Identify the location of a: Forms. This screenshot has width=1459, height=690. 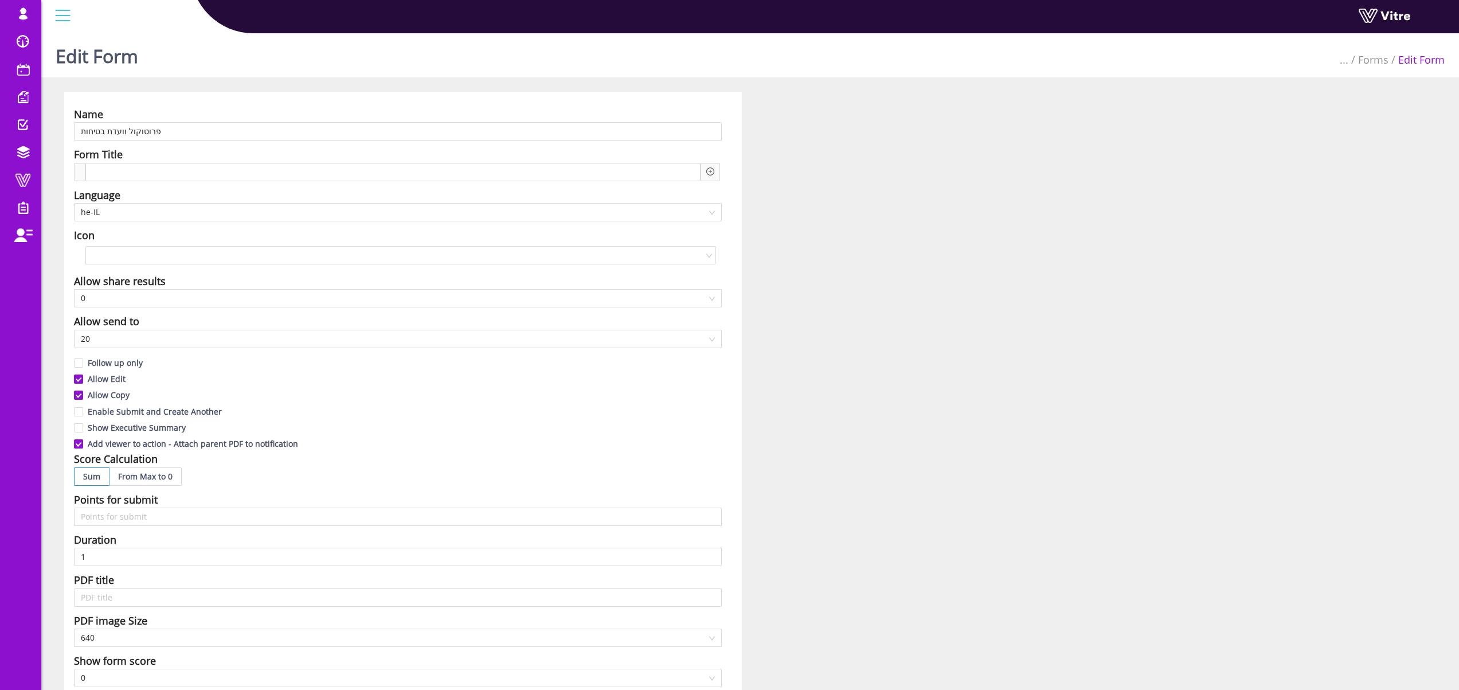
(1373, 60).